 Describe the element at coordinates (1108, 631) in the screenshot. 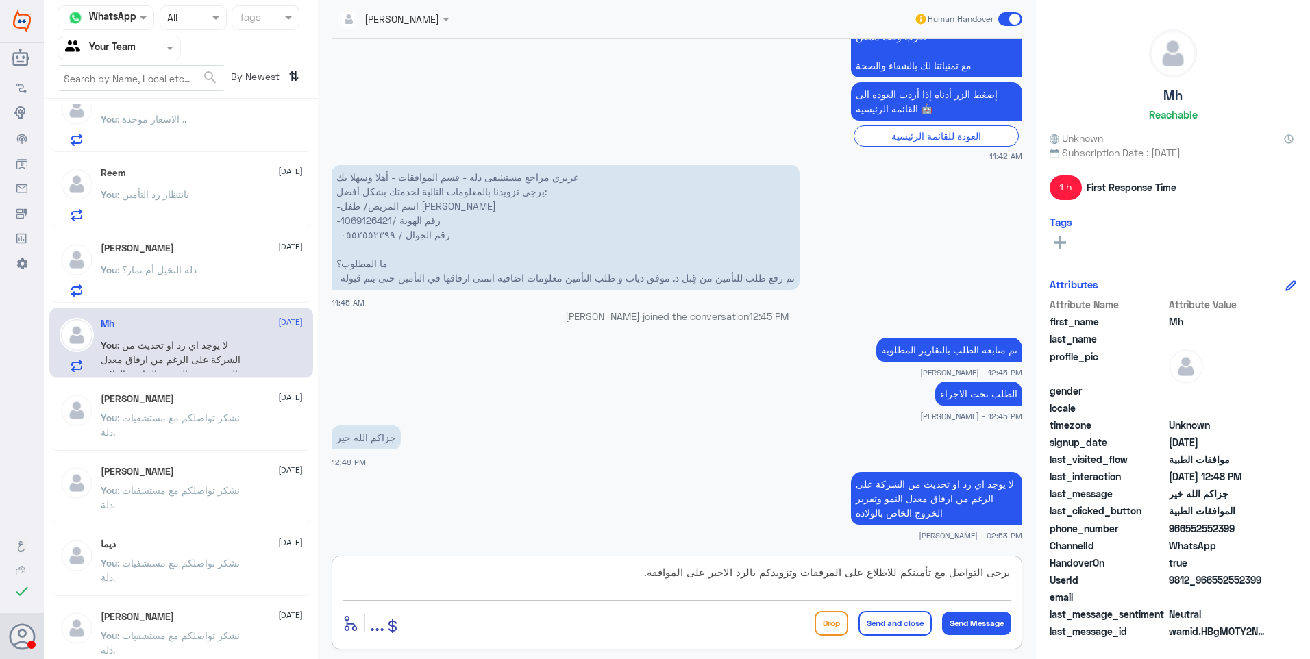

I see `span: last_message_id` at that location.